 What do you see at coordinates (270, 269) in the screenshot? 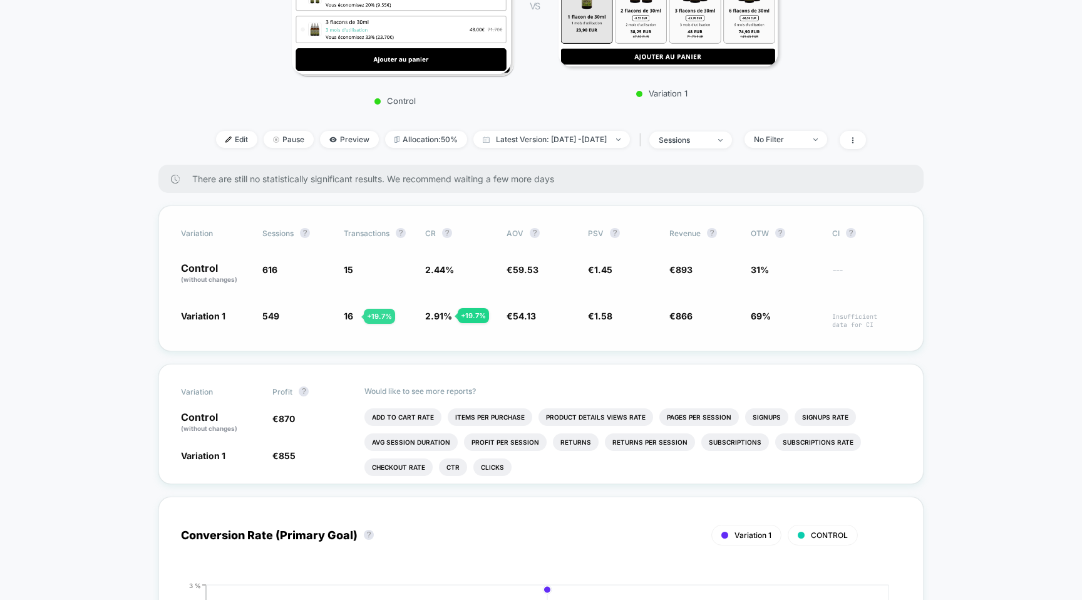
I see `span: 616` at bounding box center [270, 269].